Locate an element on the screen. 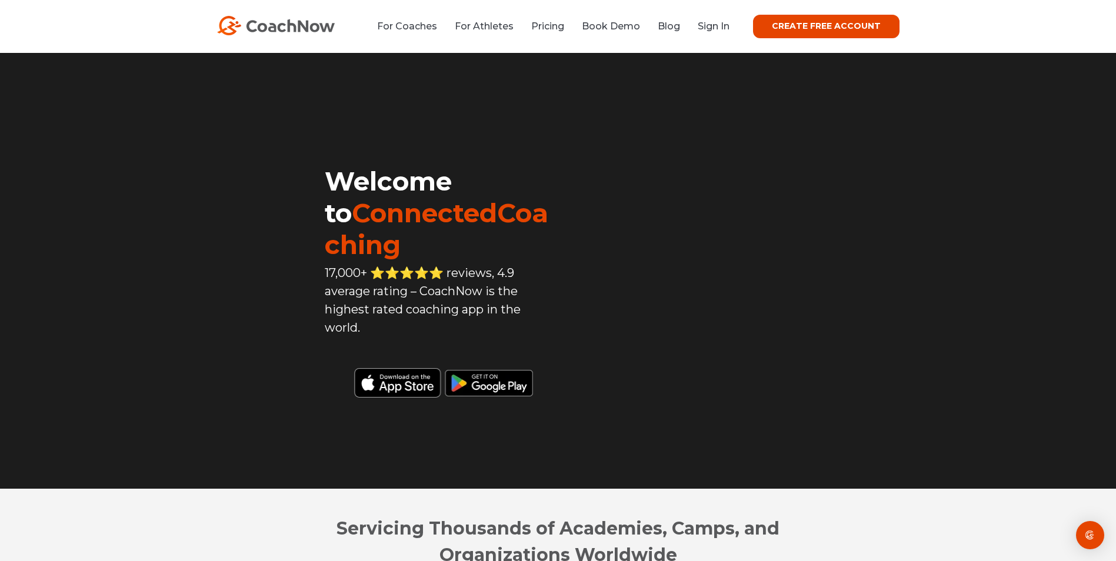  img: Black Download CoachNow on the App Store Button is located at coordinates (441, 380).